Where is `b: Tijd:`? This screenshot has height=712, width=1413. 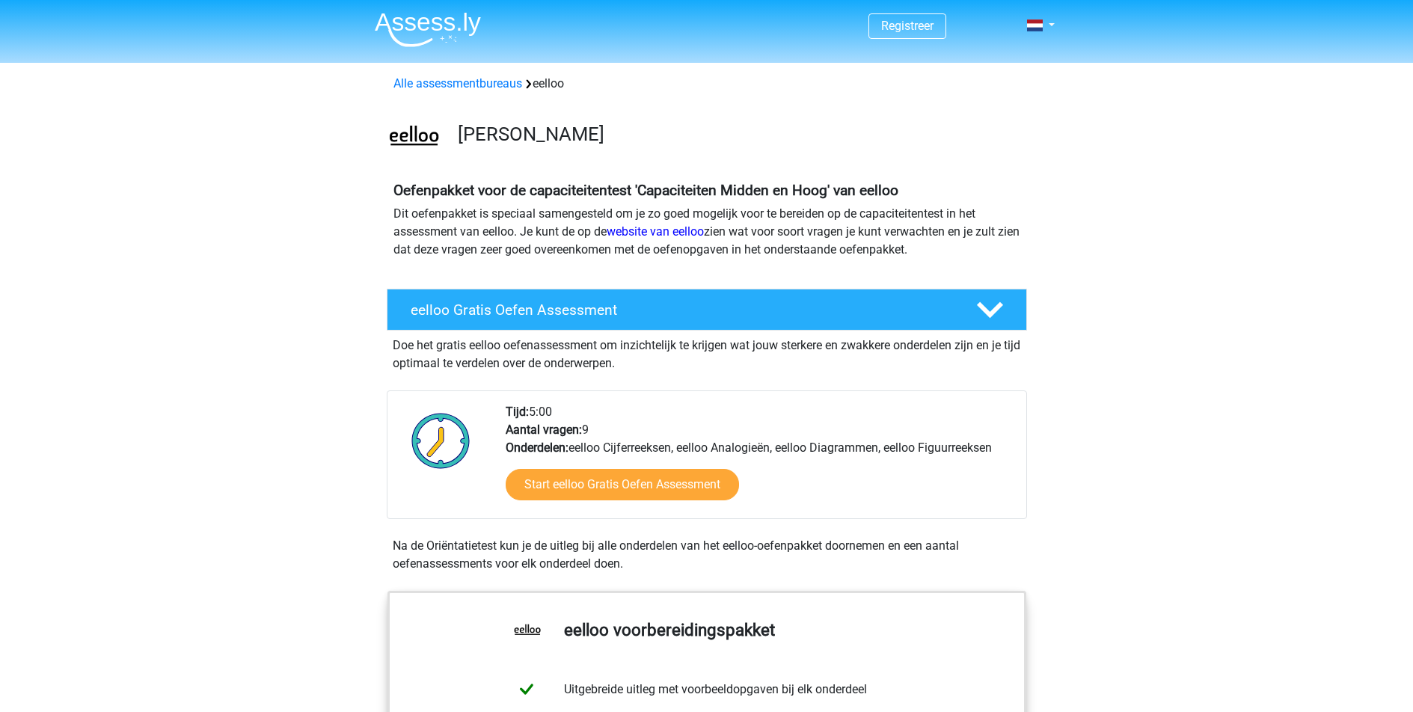
b: Tijd: is located at coordinates (517, 411).